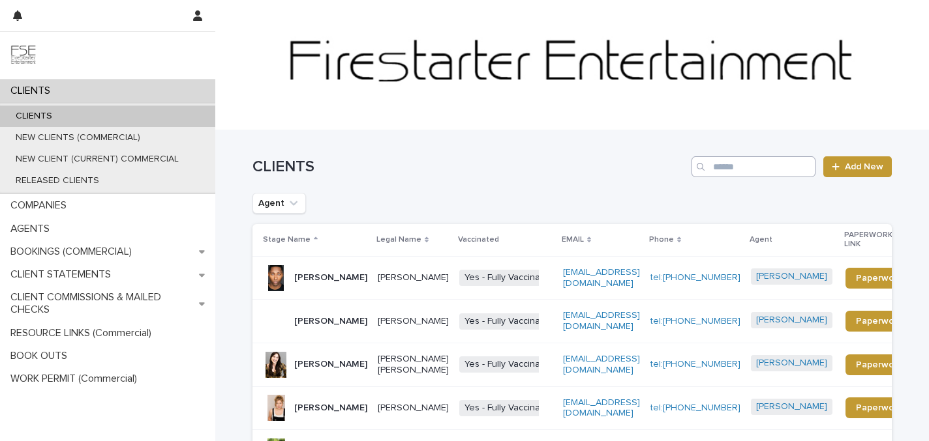 This screenshot has height=441, width=929. What do you see at coordinates (78, 138) in the screenshot?
I see `p: NEW CLIENTS (COMMERCIAL)` at bounding box center [78, 138].